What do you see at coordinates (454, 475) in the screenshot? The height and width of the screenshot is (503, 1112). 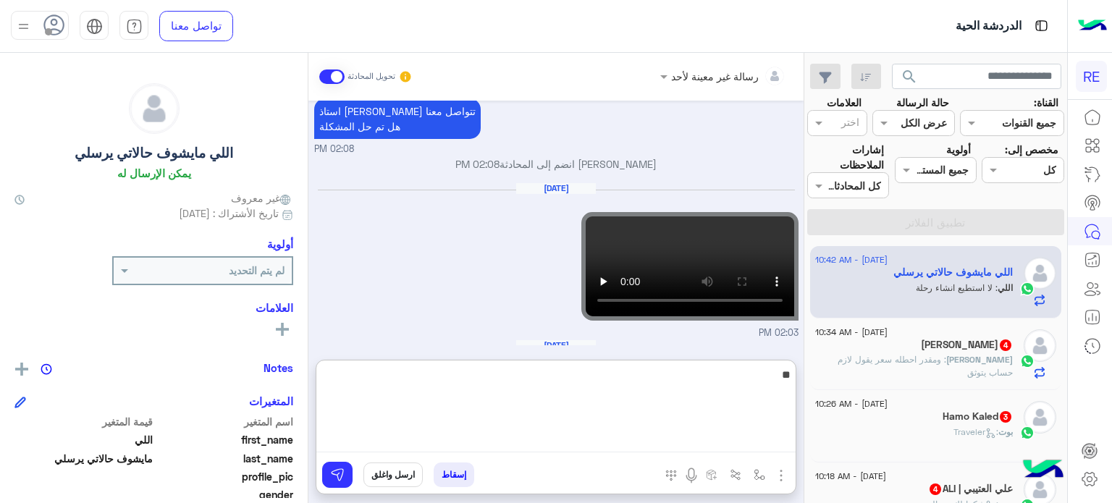 I see `button: إسقاط` at bounding box center [454, 475].